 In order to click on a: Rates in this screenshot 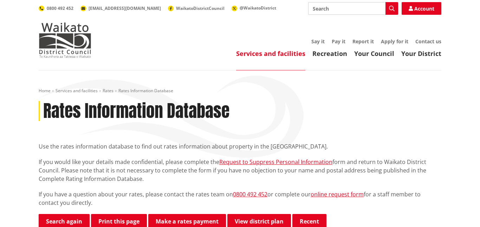, I will do `click(108, 90)`.